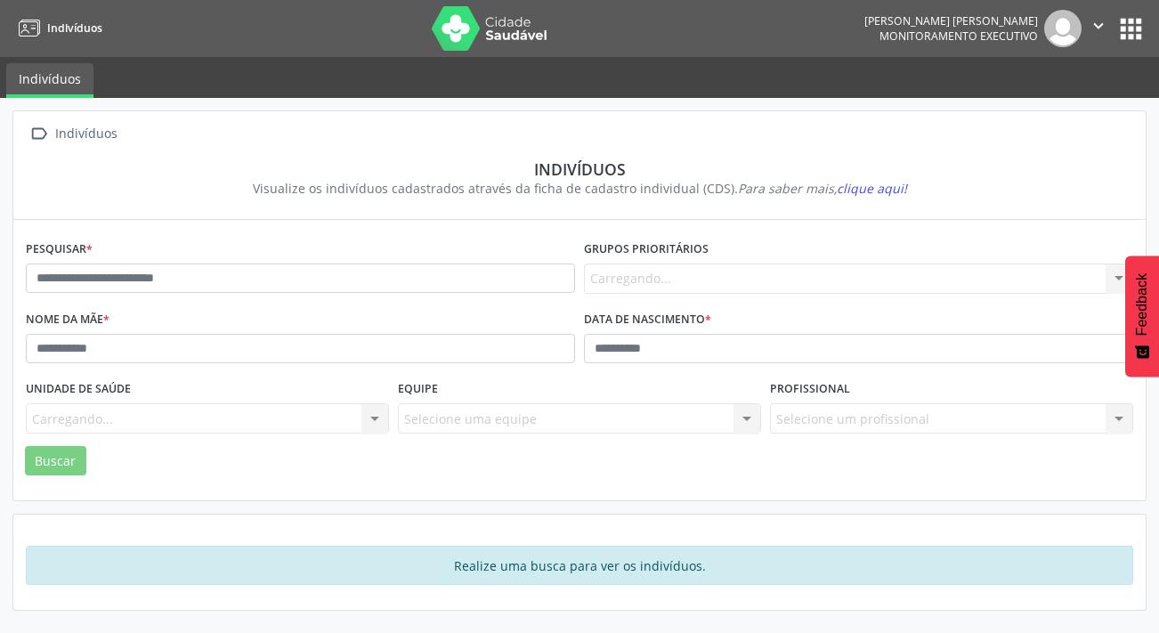  What do you see at coordinates (1130, 28) in the screenshot?
I see `button: apps` at bounding box center [1130, 28].